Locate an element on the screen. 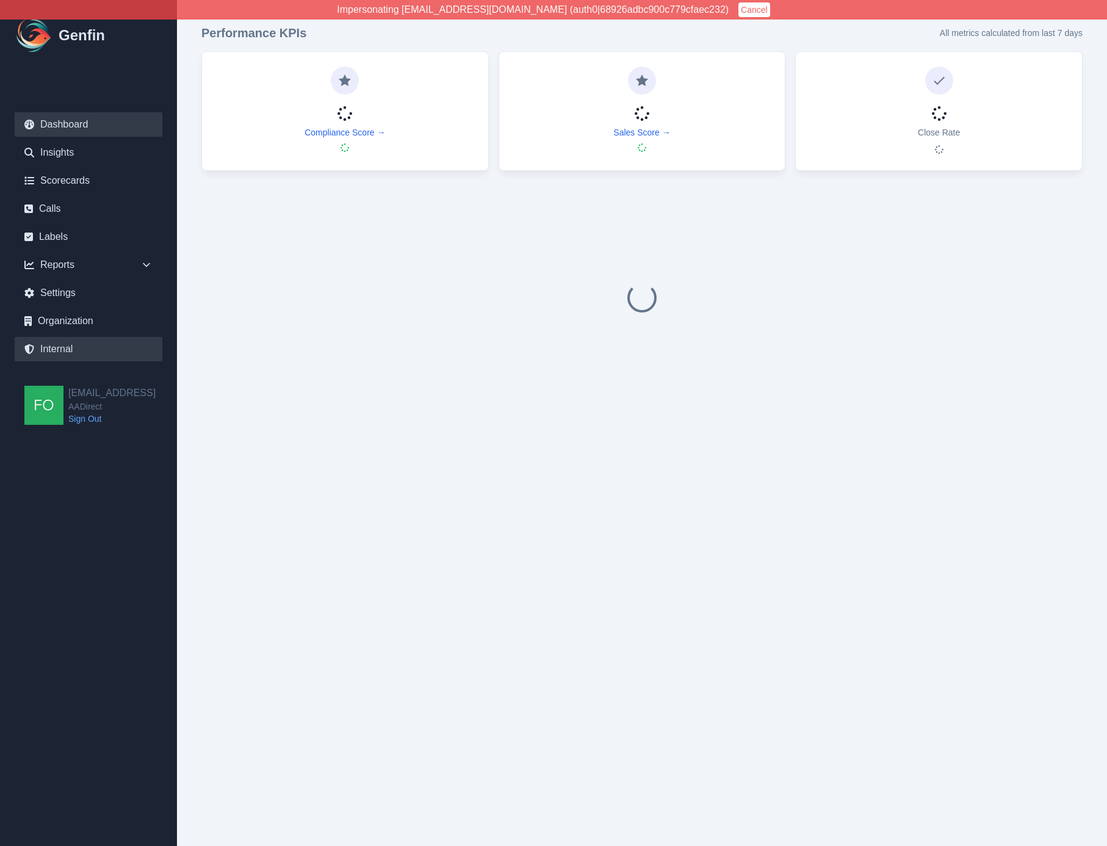 This screenshot has height=846, width=1107. p: All metrics calculated from last 7 days is located at coordinates (1011, 33).